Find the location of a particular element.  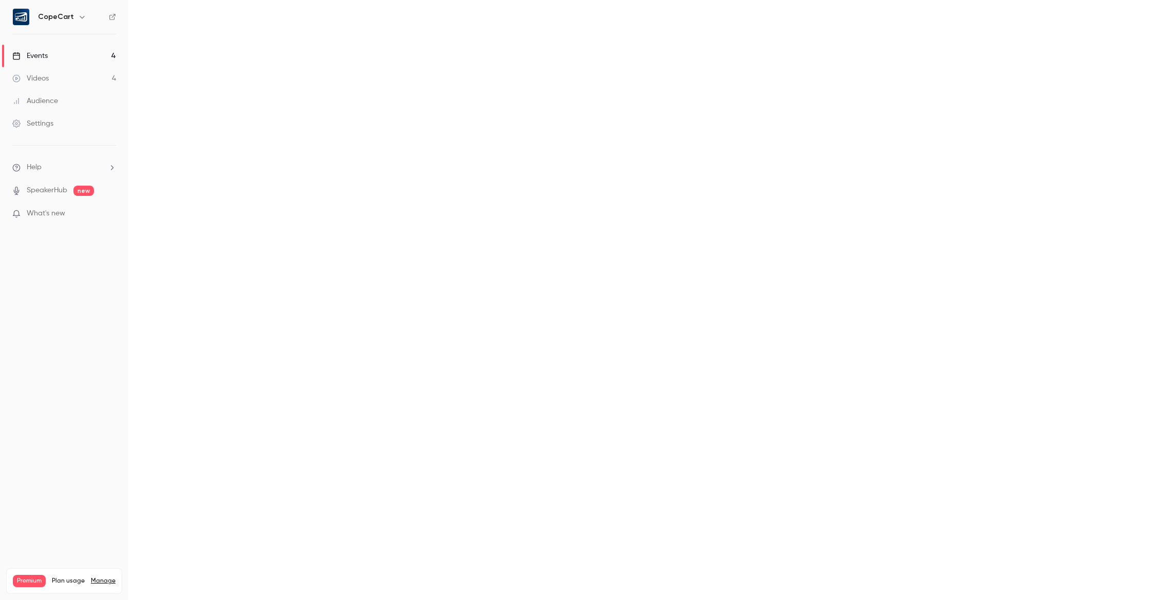

span: What's new is located at coordinates (46, 213).